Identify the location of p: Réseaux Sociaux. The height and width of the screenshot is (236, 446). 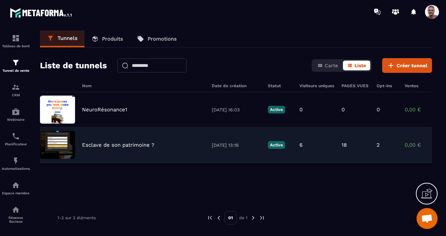
(16, 220).